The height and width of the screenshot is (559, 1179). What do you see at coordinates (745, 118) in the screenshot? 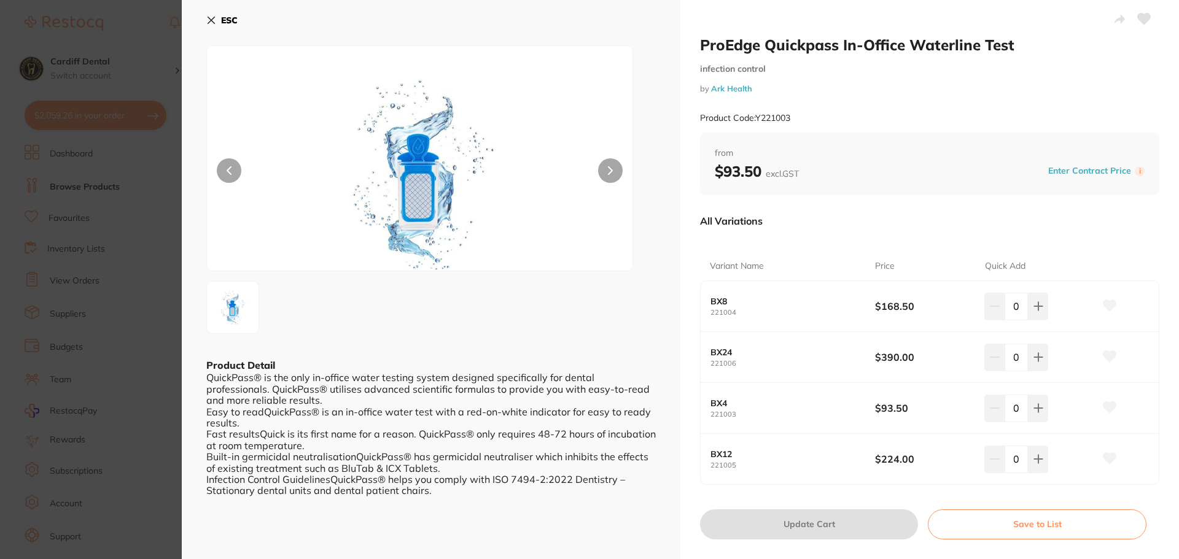
I see `small: Product Code: Y221003` at bounding box center [745, 118].